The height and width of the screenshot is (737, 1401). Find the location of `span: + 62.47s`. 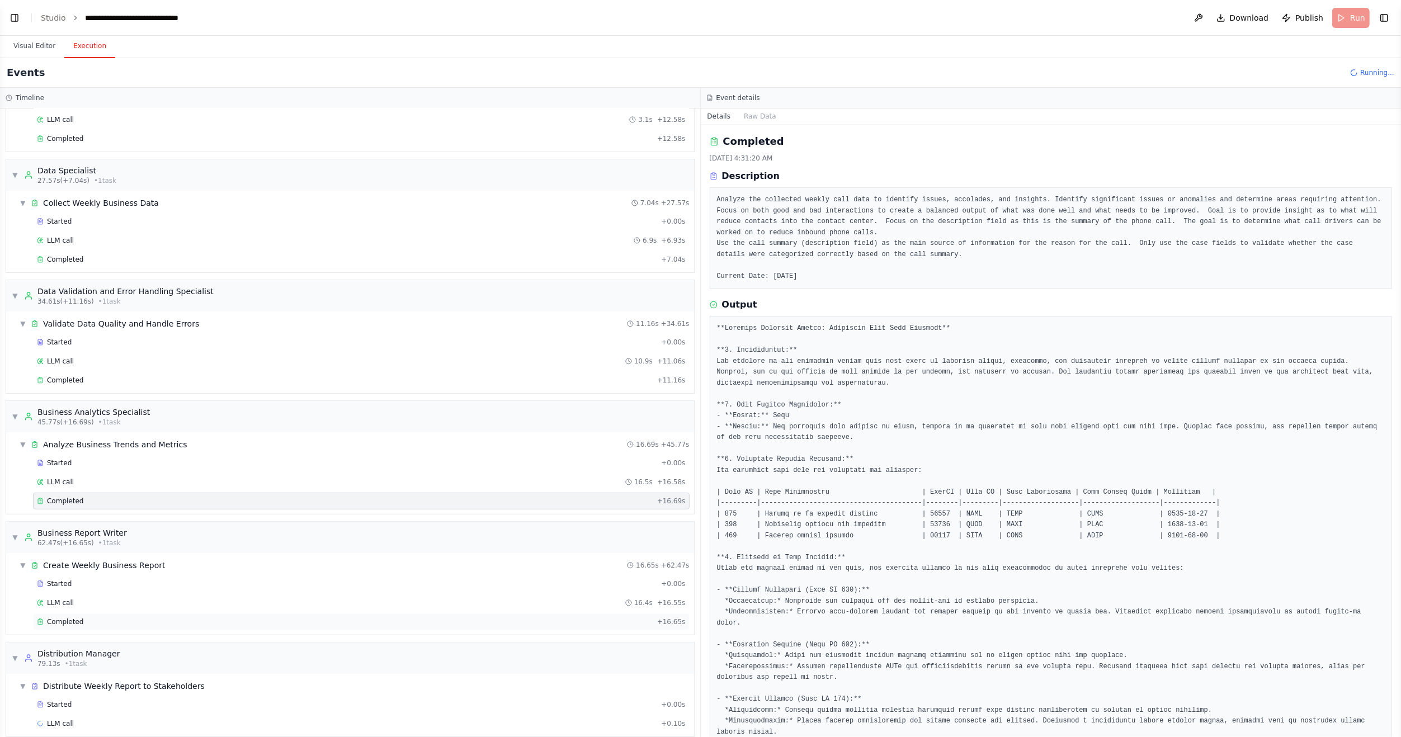

span: + 62.47s is located at coordinates (675, 566).